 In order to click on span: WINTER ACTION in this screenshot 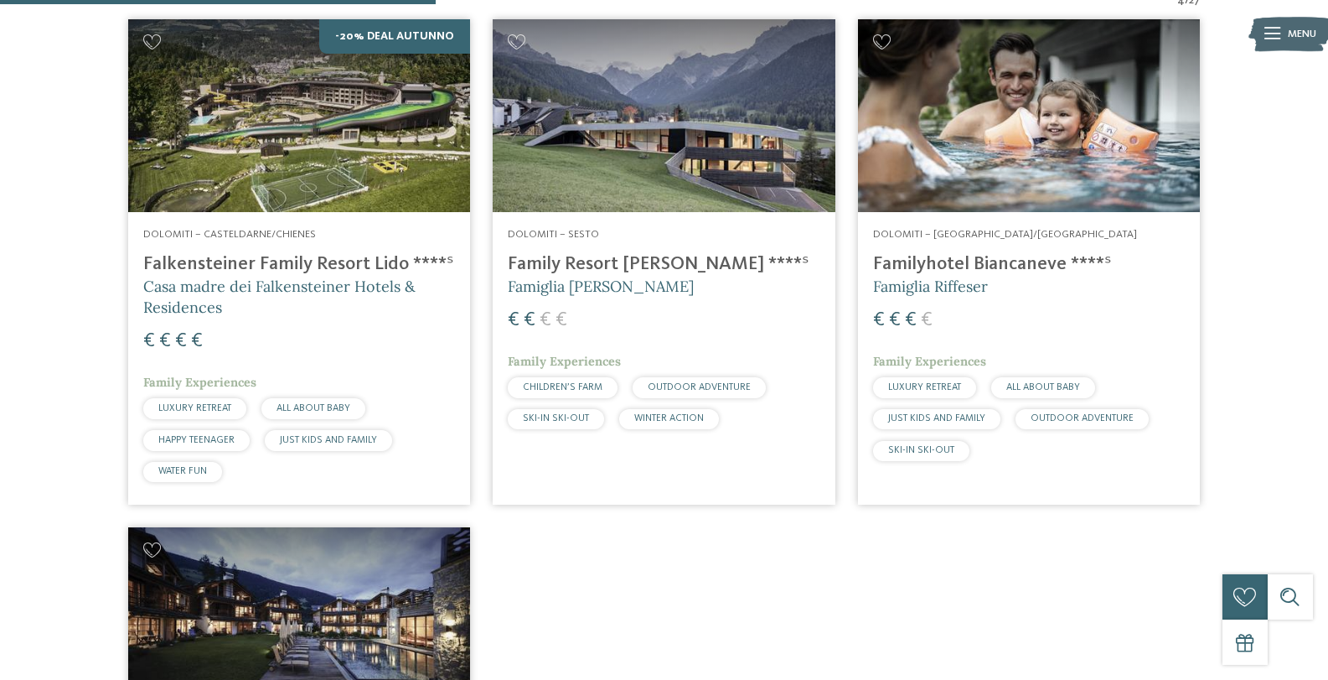, I will do `click(669, 418)`.